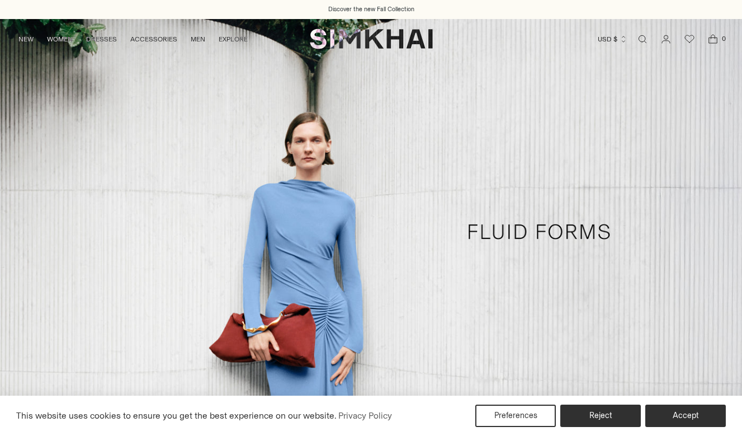 The width and height of the screenshot is (742, 436). Describe the element at coordinates (516, 416) in the screenshot. I see `button: Preferences` at that location.